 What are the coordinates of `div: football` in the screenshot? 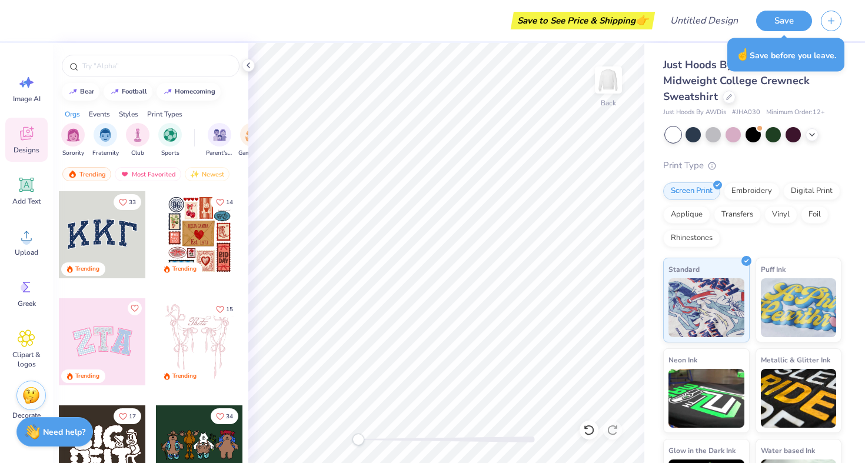 It's located at (134, 91).